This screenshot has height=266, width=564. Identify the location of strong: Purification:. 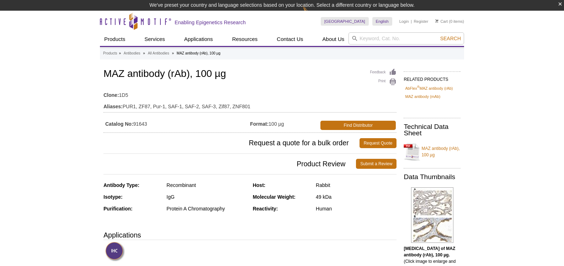
(118, 208).